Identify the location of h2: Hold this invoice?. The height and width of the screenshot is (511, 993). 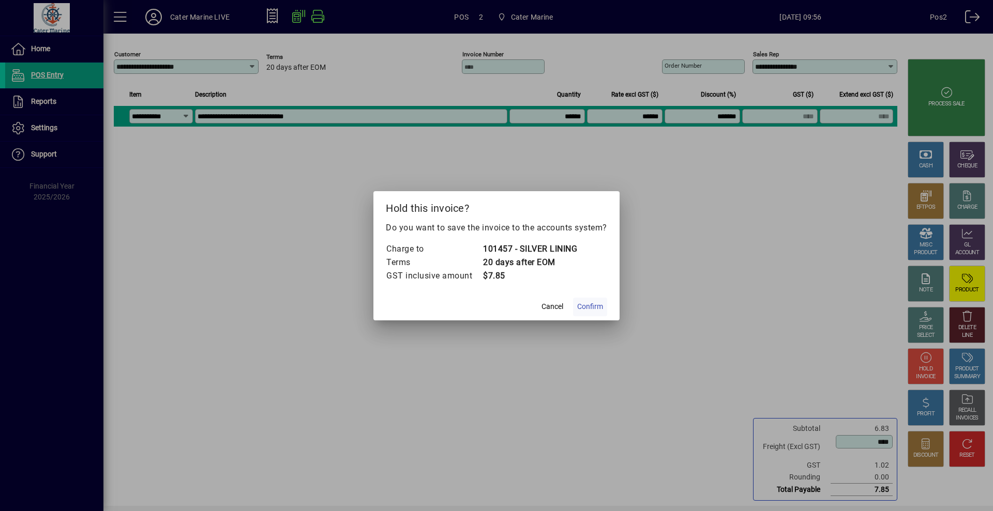
(496, 206).